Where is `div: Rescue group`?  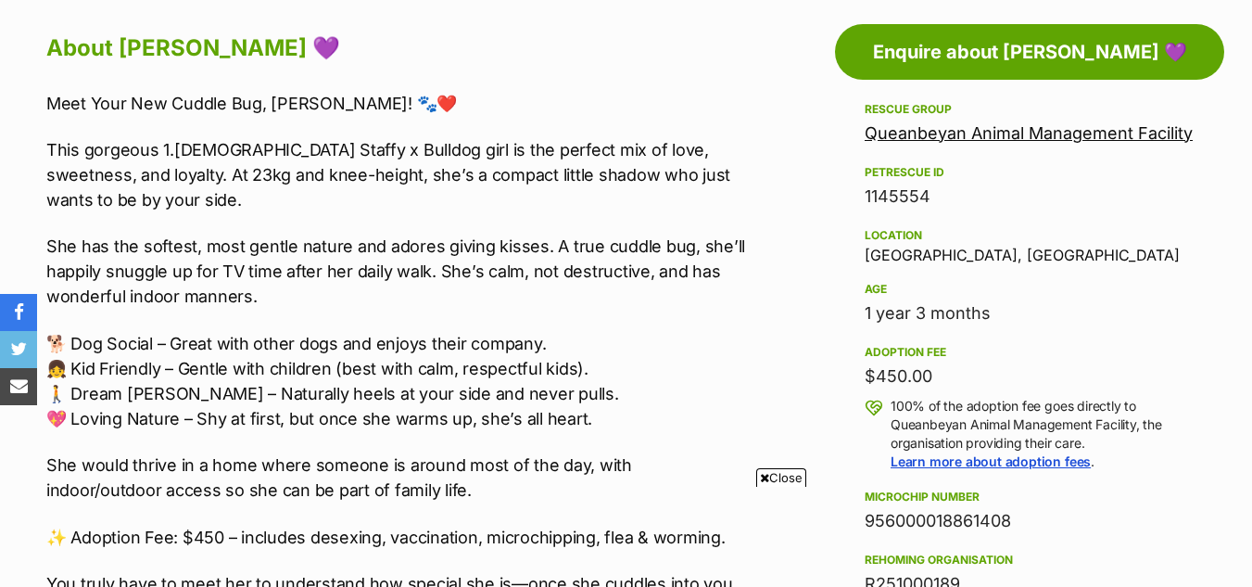 div: Rescue group is located at coordinates (1030, 109).